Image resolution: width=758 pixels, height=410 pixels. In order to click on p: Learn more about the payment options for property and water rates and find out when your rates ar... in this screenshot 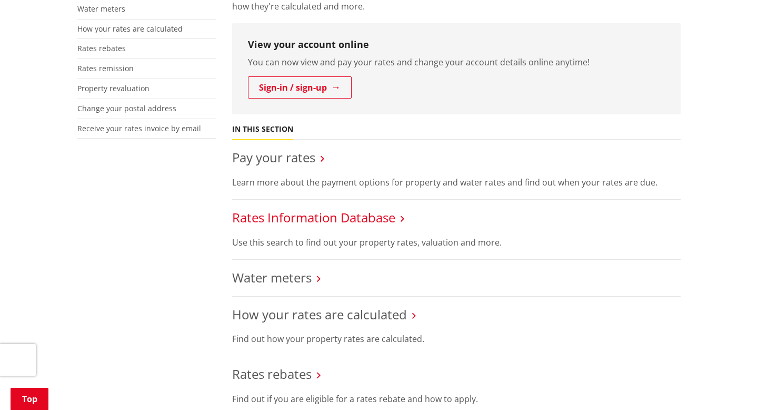, I will do `click(457, 182)`.